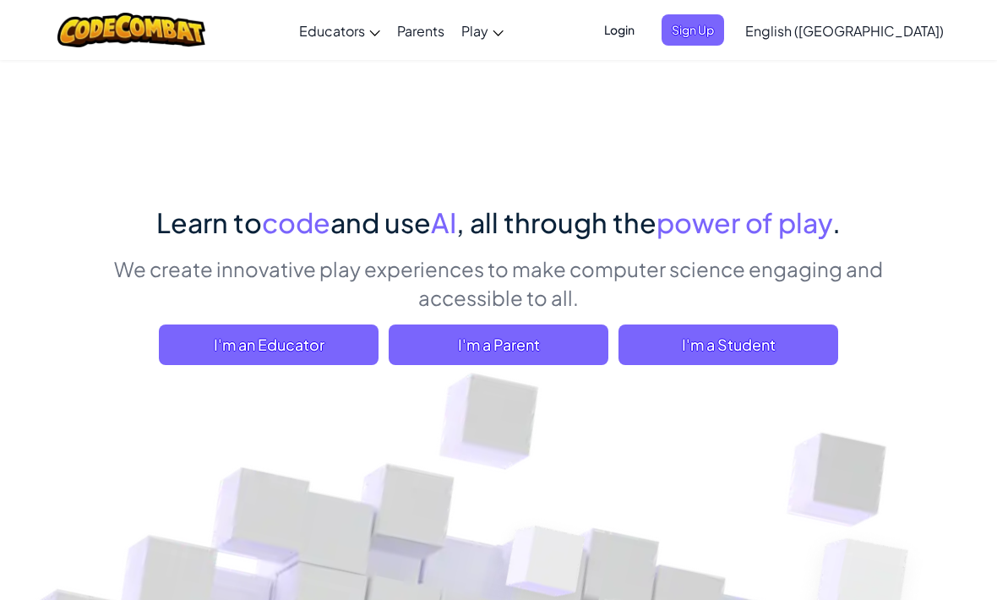  I want to click on span: , all through the, so click(556, 222).